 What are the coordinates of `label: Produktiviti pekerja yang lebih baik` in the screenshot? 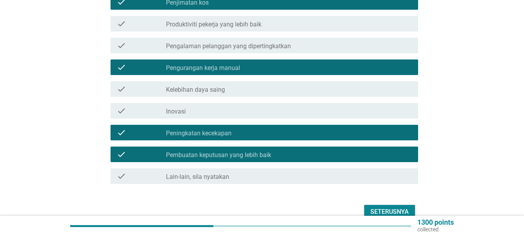 It's located at (214, 24).